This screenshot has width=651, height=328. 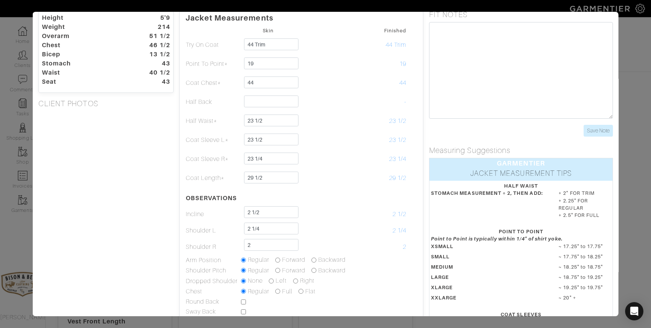 What do you see at coordinates (213, 197) in the screenshot?
I see `th: OBSERVATIONS` at bounding box center [213, 197].